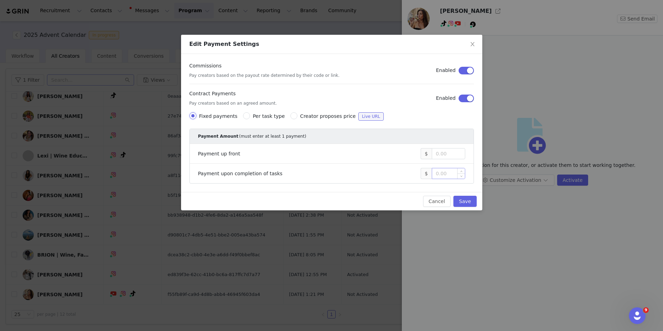  I want to click on div: Payment up front, so click(309, 154).